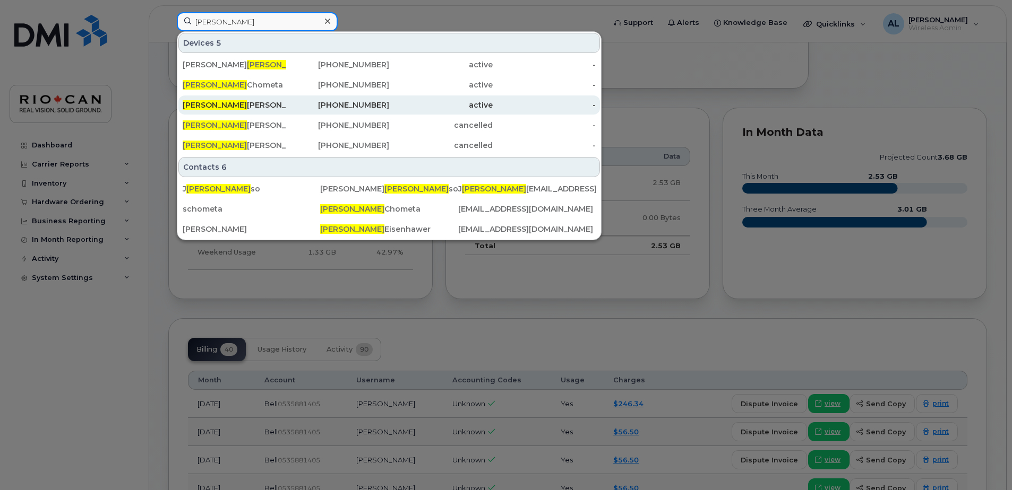 This screenshot has height=490, width=1012. What do you see at coordinates (257, 22) in the screenshot?
I see `input: Find something...` at bounding box center [257, 22].